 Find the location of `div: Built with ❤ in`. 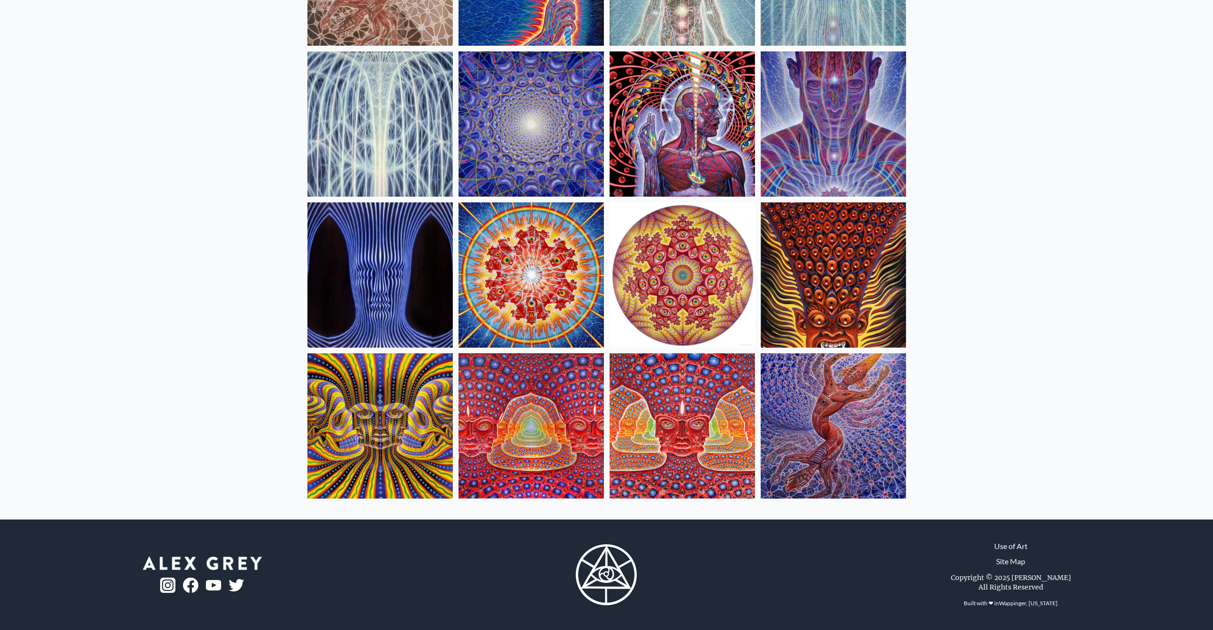

div: Built with ❤ in is located at coordinates (1010, 604).